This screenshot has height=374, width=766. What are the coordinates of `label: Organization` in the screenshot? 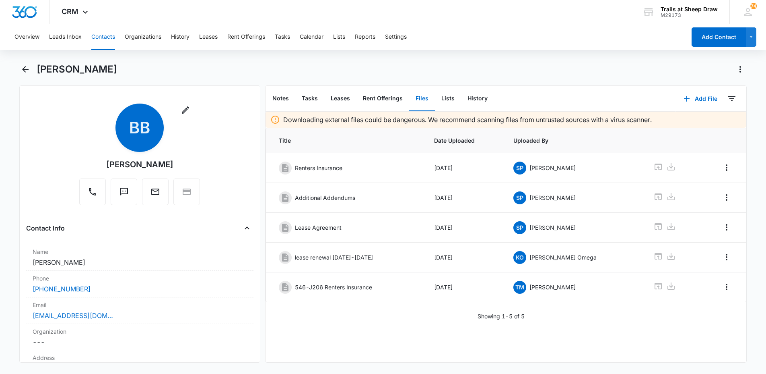 It's located at (140, 331).